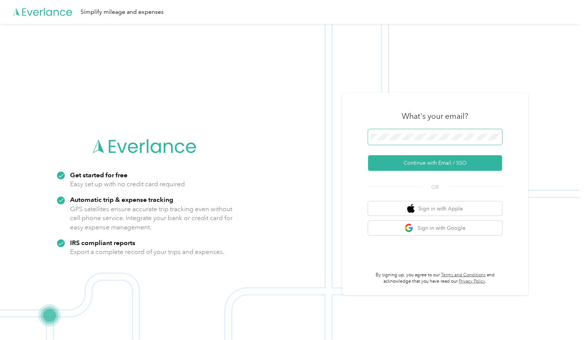 The width and height of the screenshot is (584, 340). Describe the element at coordinates (151, 218) in the screenshot. I see `p: GPS satellites ensure accurate trip tracking even without cell phone service. Integrate your bank...` at that location.